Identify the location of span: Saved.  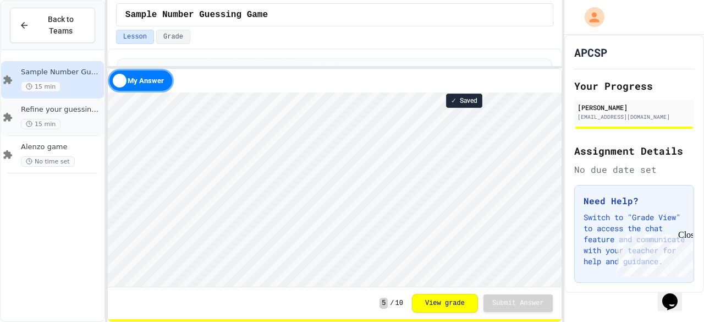
(469, 101).